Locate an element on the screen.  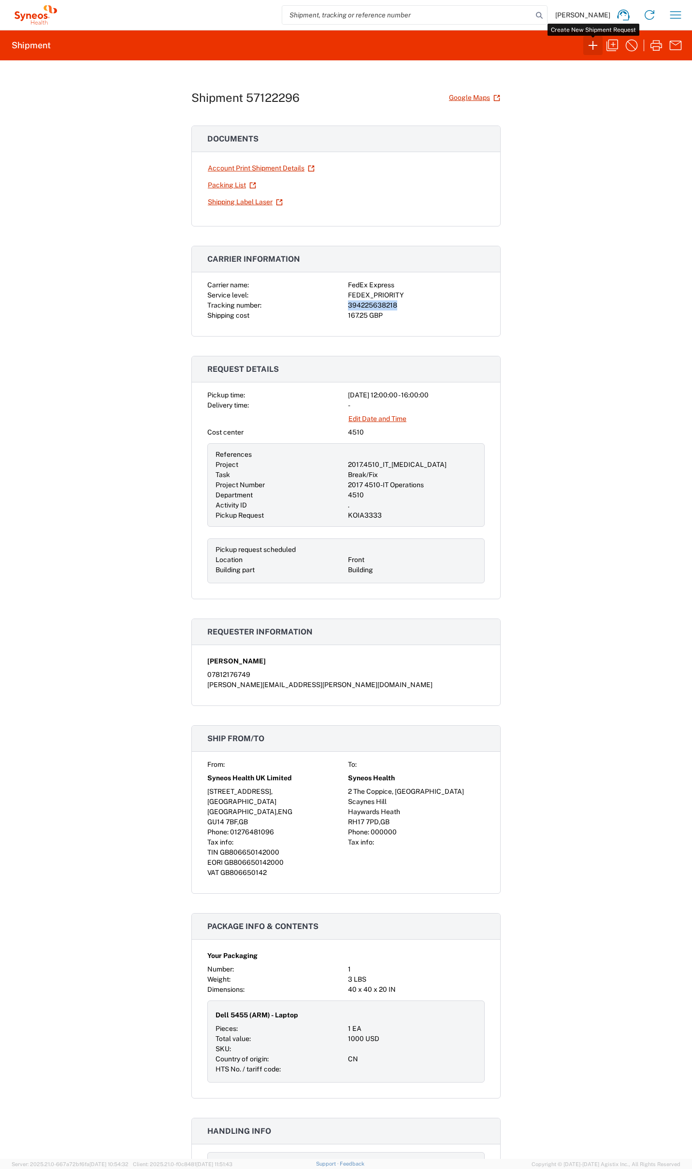
span: VAT is located at coordinates (213, 873).